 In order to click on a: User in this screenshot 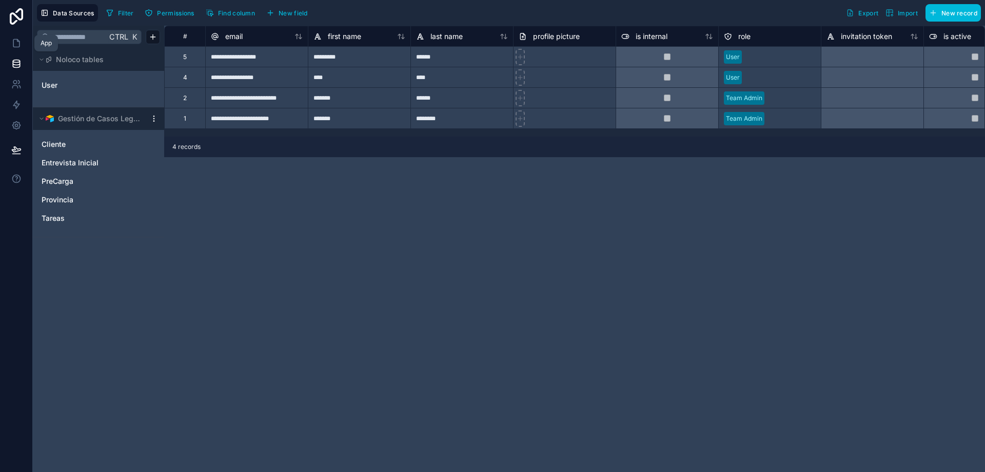, I will do `click(83, 85)`.